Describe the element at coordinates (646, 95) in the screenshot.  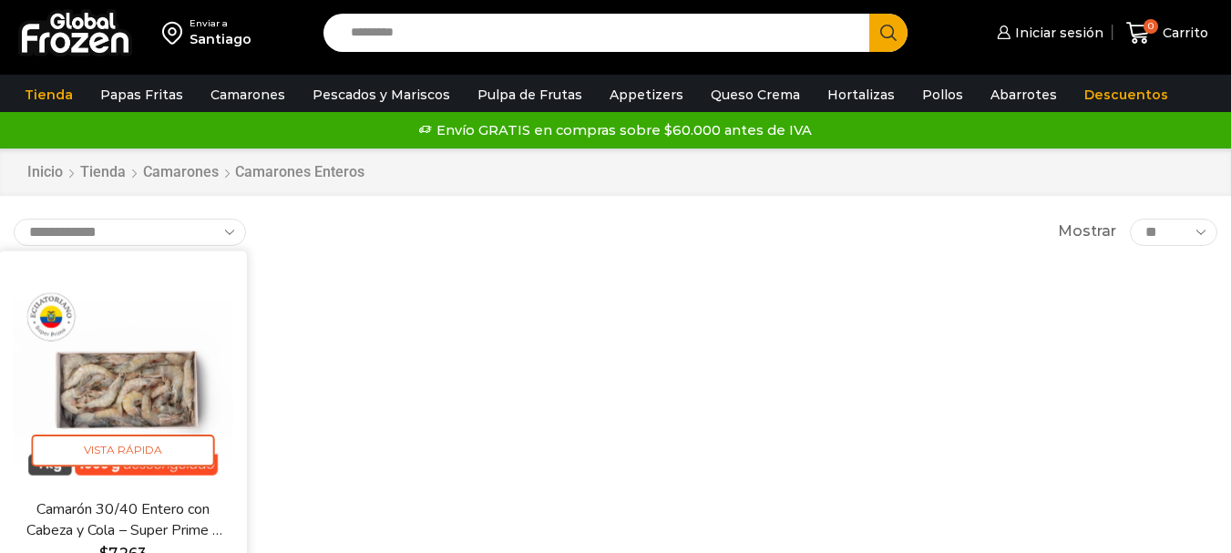
I see `a: Appetizers` at that location.